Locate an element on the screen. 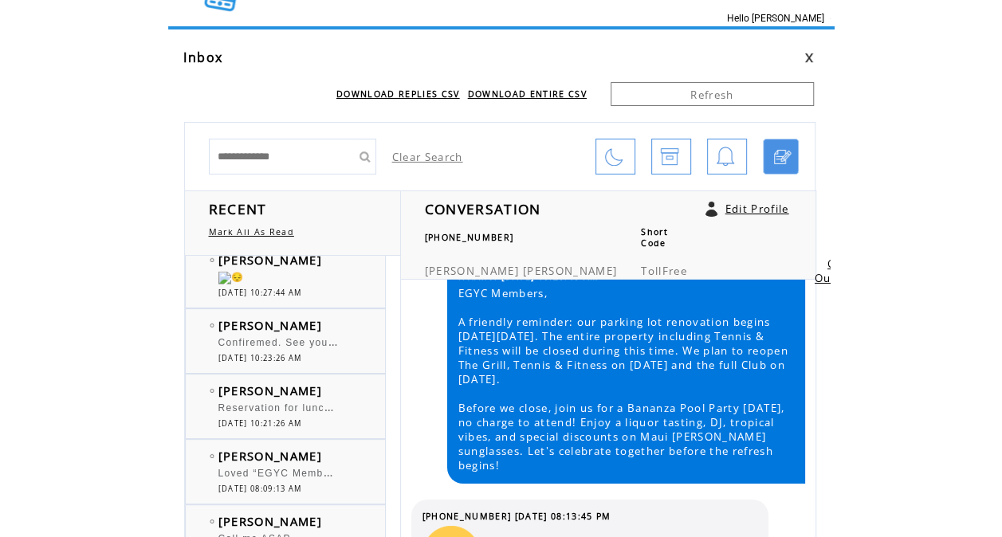  span: Short Code is located at coordinates (654, 238).